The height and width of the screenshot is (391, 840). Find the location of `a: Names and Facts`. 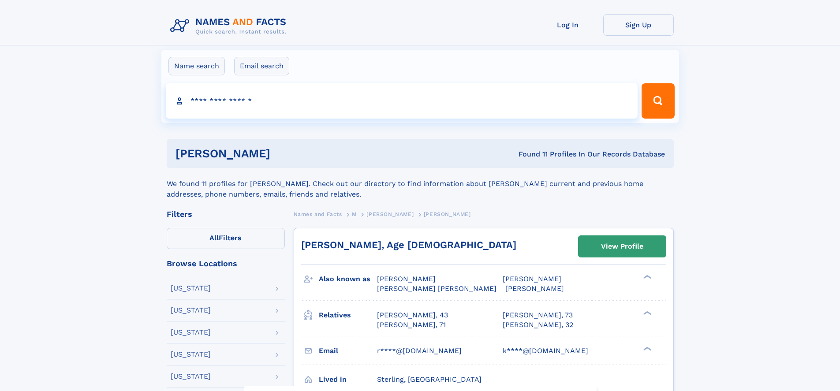

a: Names and Facts is located at coordinates (318, 214).